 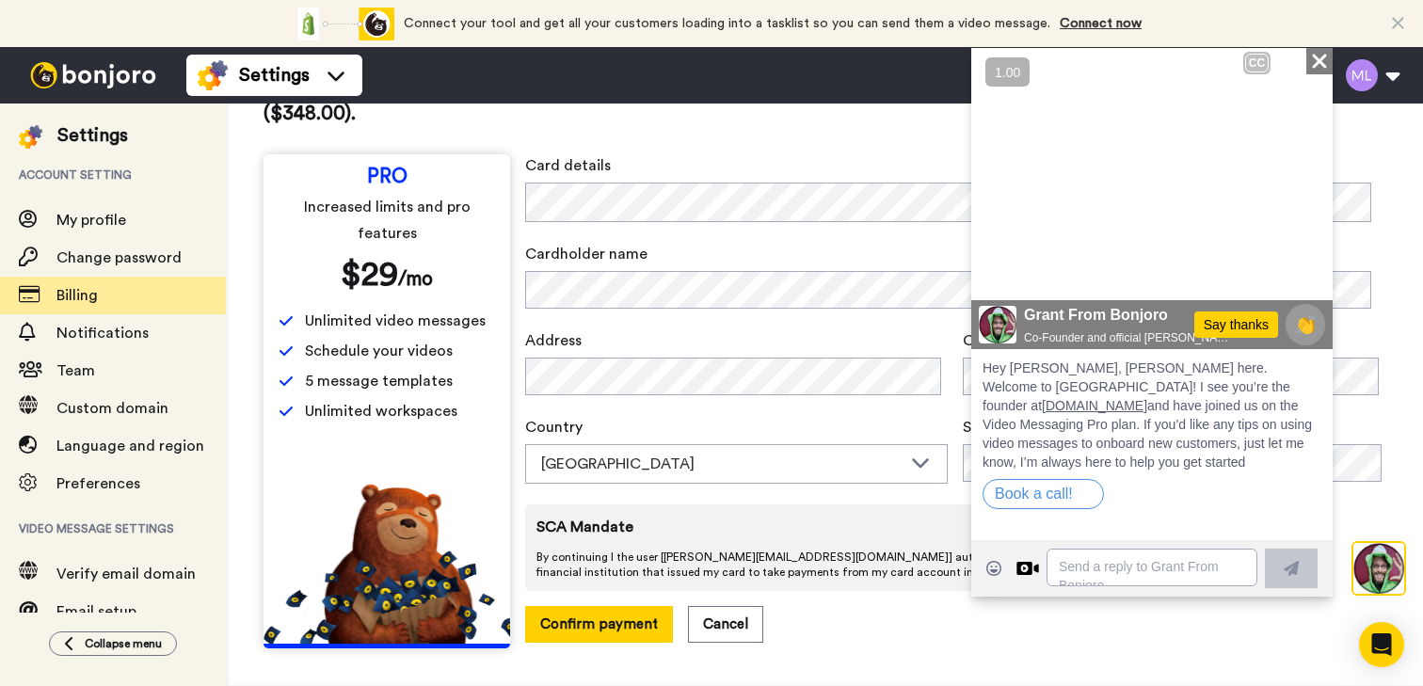 What do you see at coordinates (378, 351) in the screenshot?
I see `span: Schedule your videos` at bounding box center [378, 351].